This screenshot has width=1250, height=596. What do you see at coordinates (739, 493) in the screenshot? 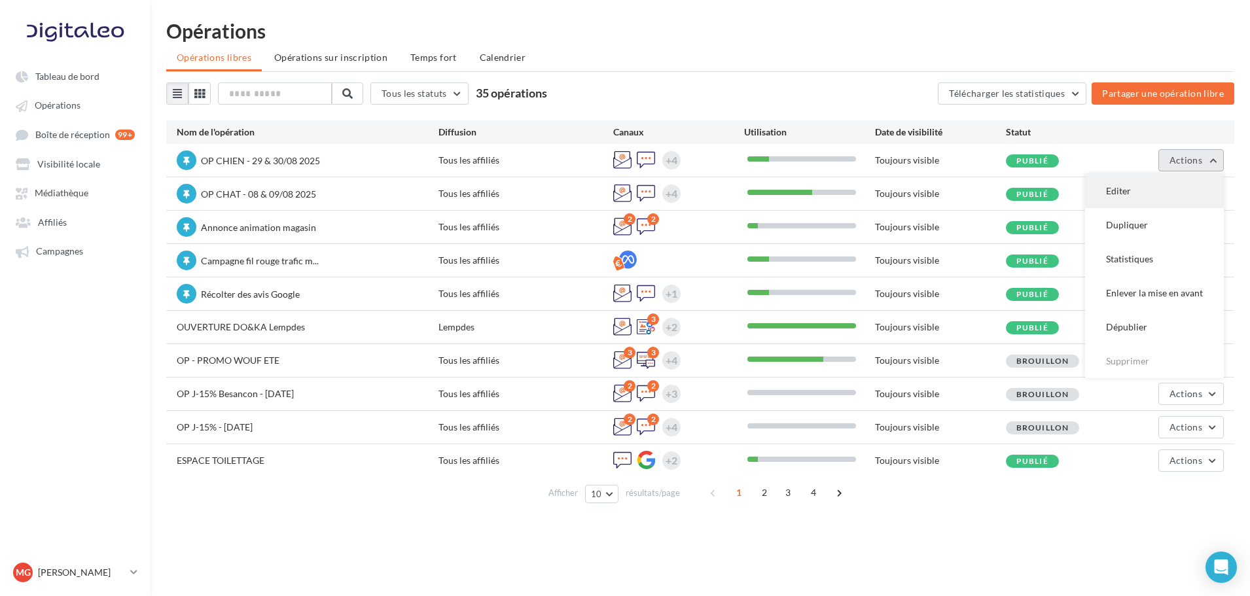
I see `span: 1` at bounding box center [739, 493].